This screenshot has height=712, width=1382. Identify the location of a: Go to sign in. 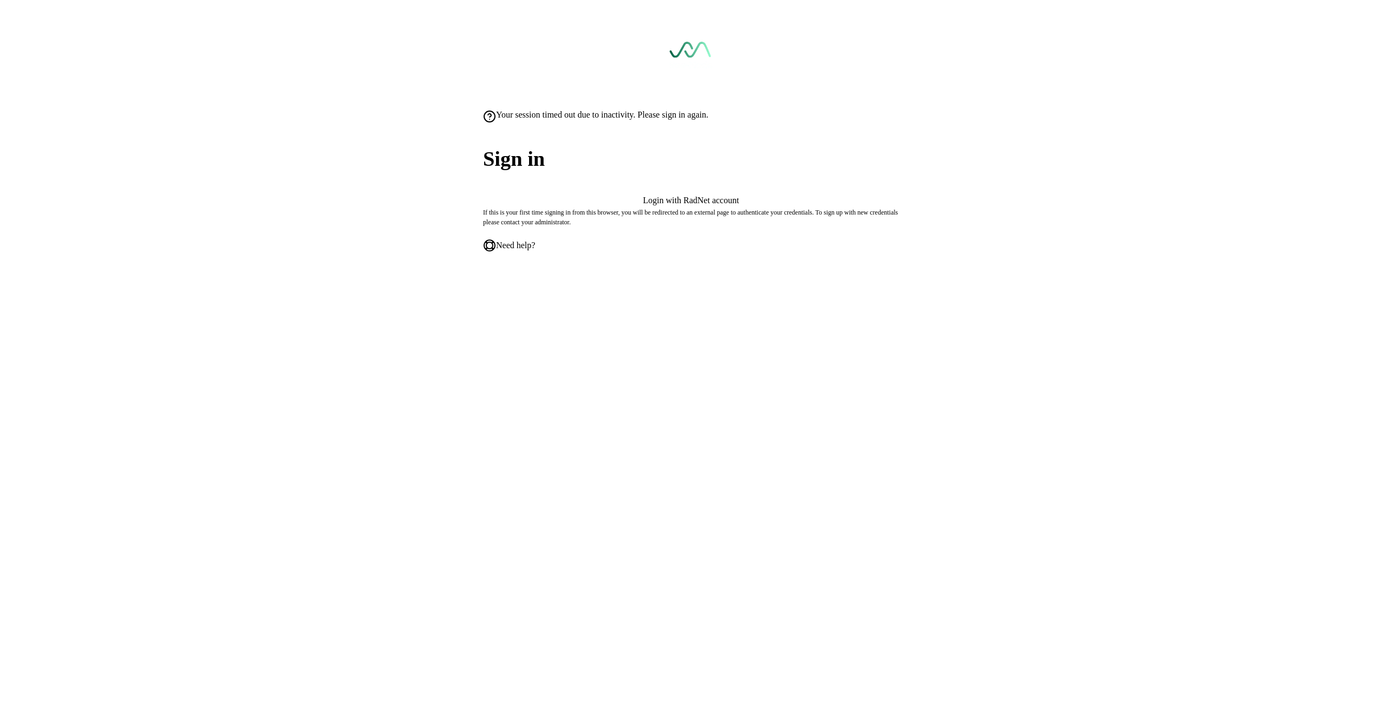
(691, 55).